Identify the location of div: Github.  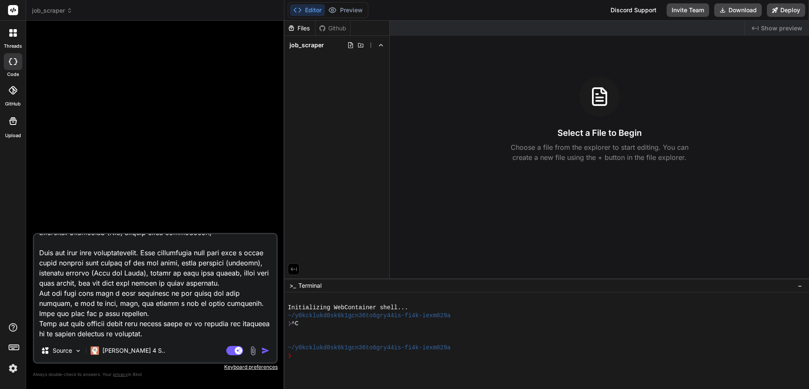
(333, 28).